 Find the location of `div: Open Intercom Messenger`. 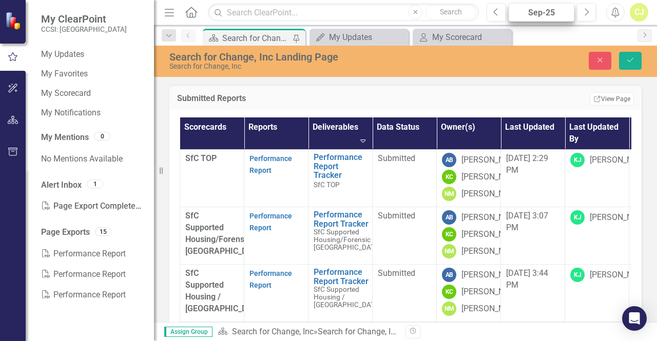

div: Open Intercom Messenger is located at coordinates (634, 319).